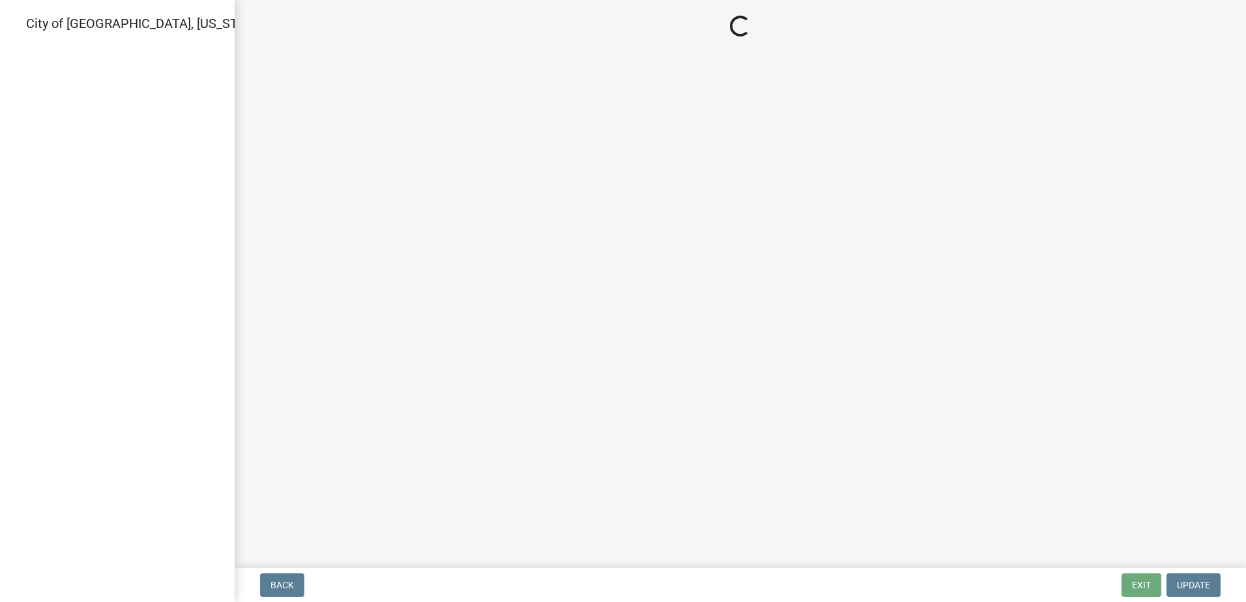  Describe the element at coordinates (282, 585) in the screenshot. I see `span: Back` at that location.